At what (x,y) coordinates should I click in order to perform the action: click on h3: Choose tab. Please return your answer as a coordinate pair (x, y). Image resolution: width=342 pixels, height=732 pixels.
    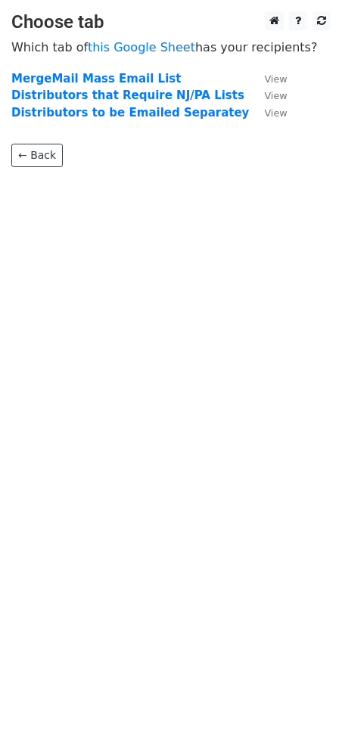
    Looking at the image, I should click on (171, 22).